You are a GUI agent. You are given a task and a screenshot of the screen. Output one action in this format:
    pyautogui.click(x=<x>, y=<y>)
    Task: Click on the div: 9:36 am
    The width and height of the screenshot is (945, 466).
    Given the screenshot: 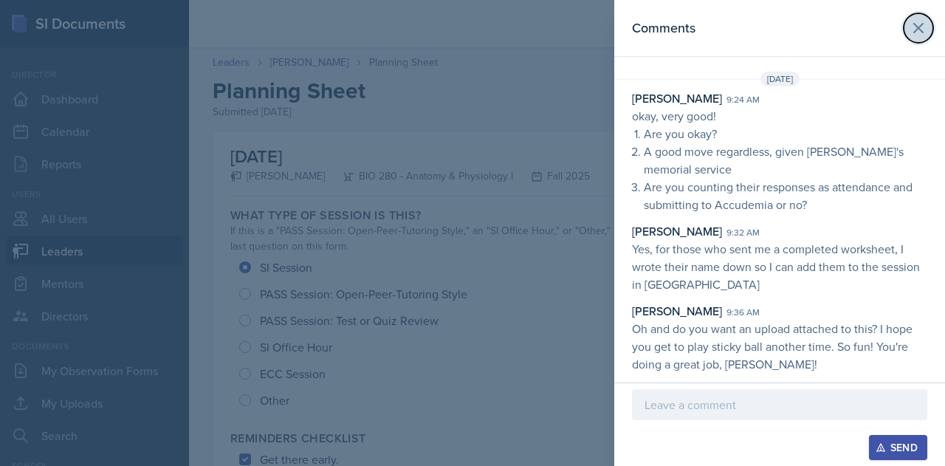 What is the action you would take?
    pyautogui.click(x=742, y=312)
    